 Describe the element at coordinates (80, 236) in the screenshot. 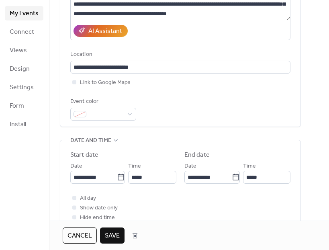

I see `span: Cancel` at that location.